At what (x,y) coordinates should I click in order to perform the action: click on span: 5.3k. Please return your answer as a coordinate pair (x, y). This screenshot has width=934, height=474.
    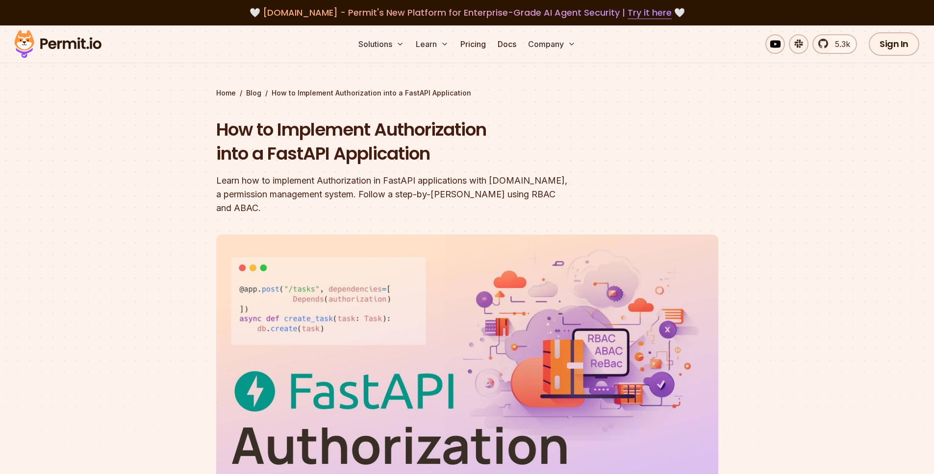
    Looking at the image, I should click on (839, 44).